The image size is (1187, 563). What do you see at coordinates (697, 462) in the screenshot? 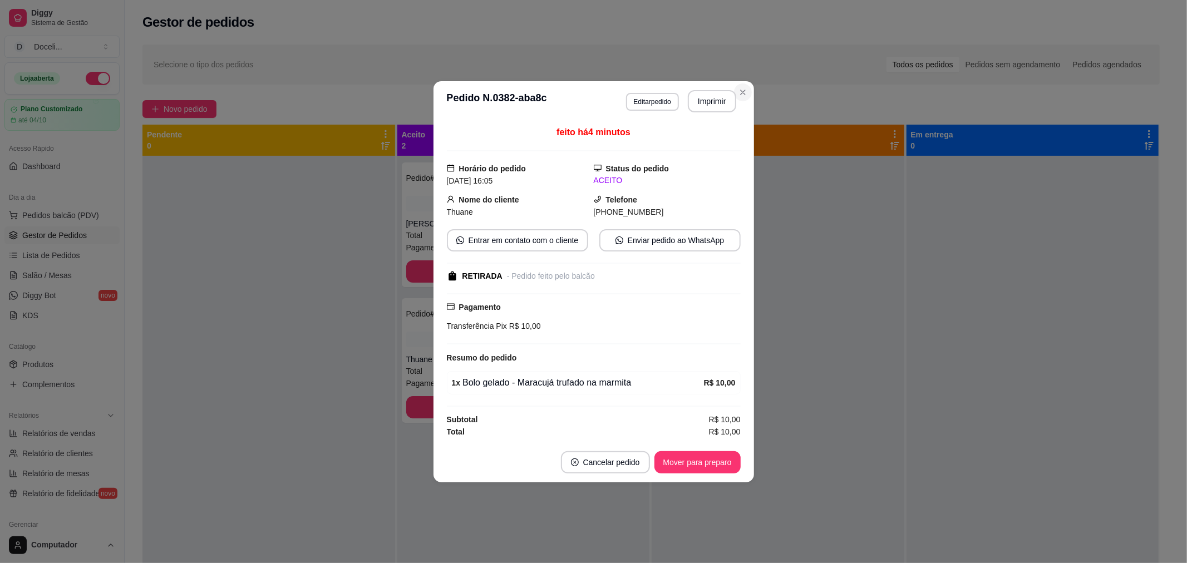
I see `button: Mover para preparo` at bounding box center [697, 462].